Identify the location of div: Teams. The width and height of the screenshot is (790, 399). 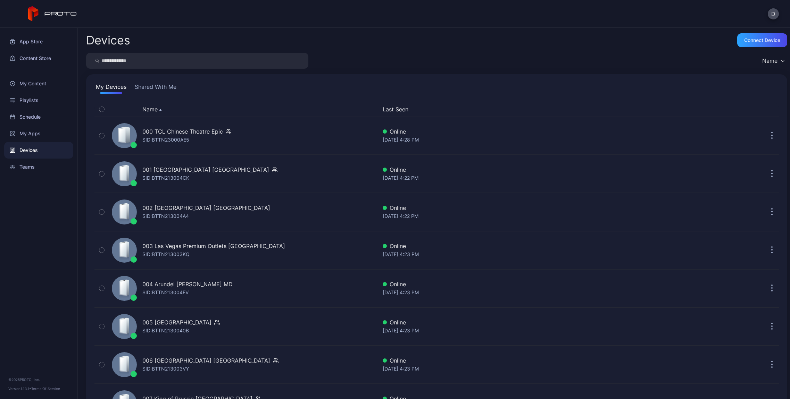
(39, 167).